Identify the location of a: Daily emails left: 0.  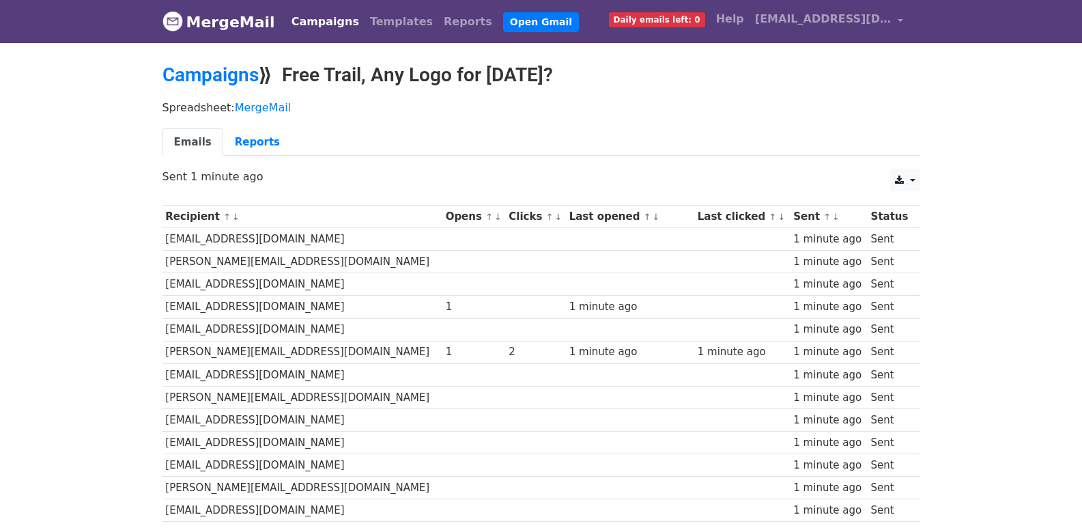
(656, 19).